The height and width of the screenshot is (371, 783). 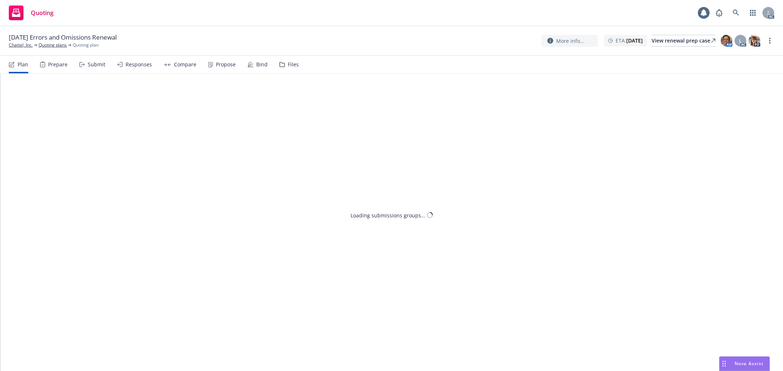 I want to click on a: Quoting, so click(x=31, y=13).